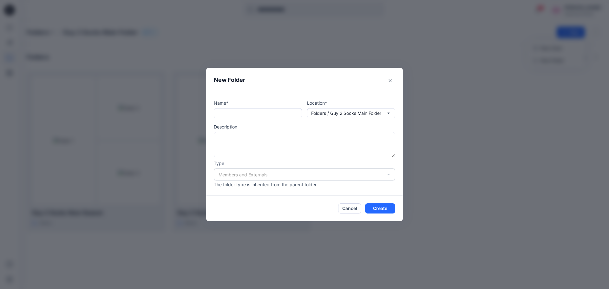  What do you see at coordinates (351, 113) in the screenshot?
I see `button: Folders / Guy 2 Socks Main Folder` at bounding box center [351, 113].